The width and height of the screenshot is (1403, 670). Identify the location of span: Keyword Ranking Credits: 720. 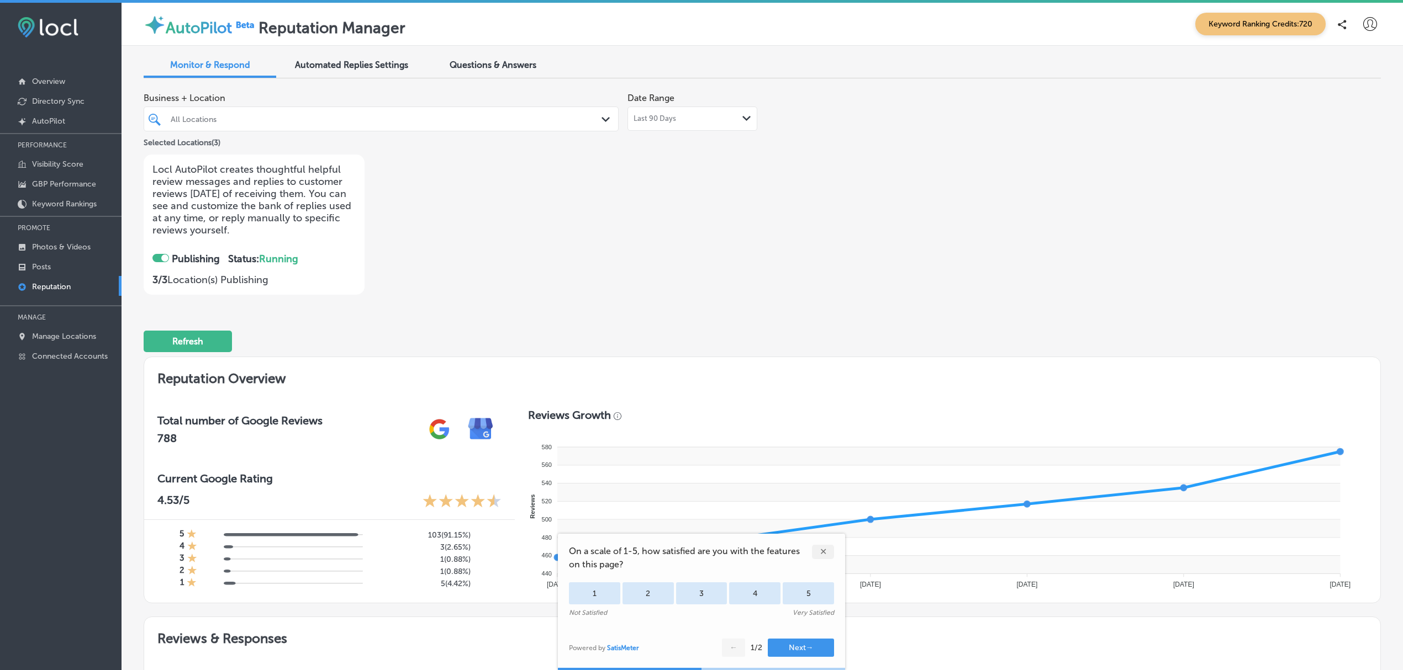
(1260, 24).